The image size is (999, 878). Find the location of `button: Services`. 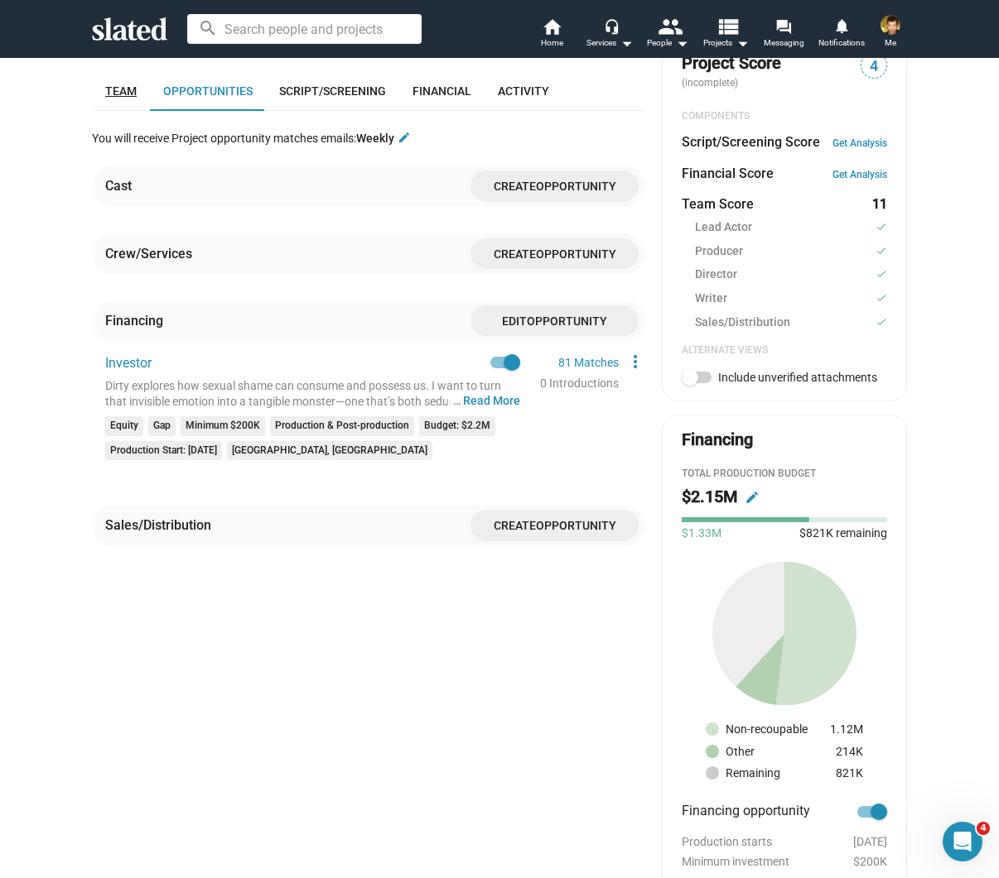

button: Services is located at coordinates (609, 35).